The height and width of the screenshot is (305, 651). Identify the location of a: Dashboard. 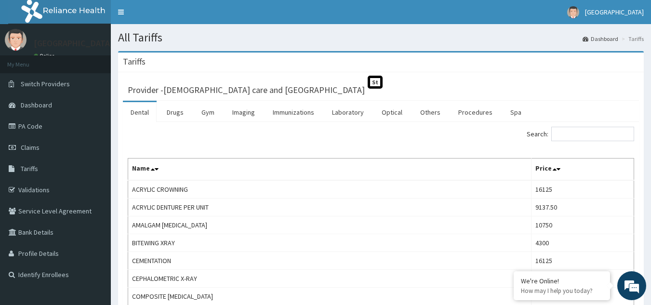
(601, 39).